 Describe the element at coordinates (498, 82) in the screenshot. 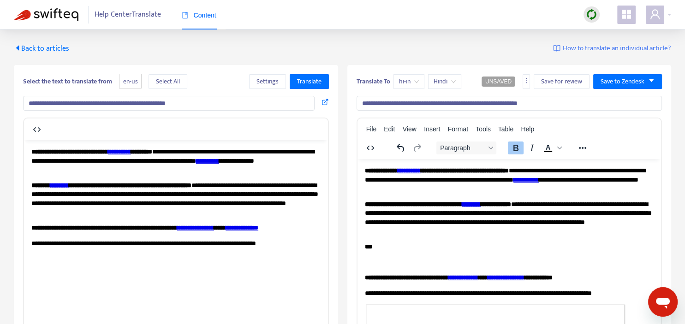

I see `span: UNSAVED` at that location.